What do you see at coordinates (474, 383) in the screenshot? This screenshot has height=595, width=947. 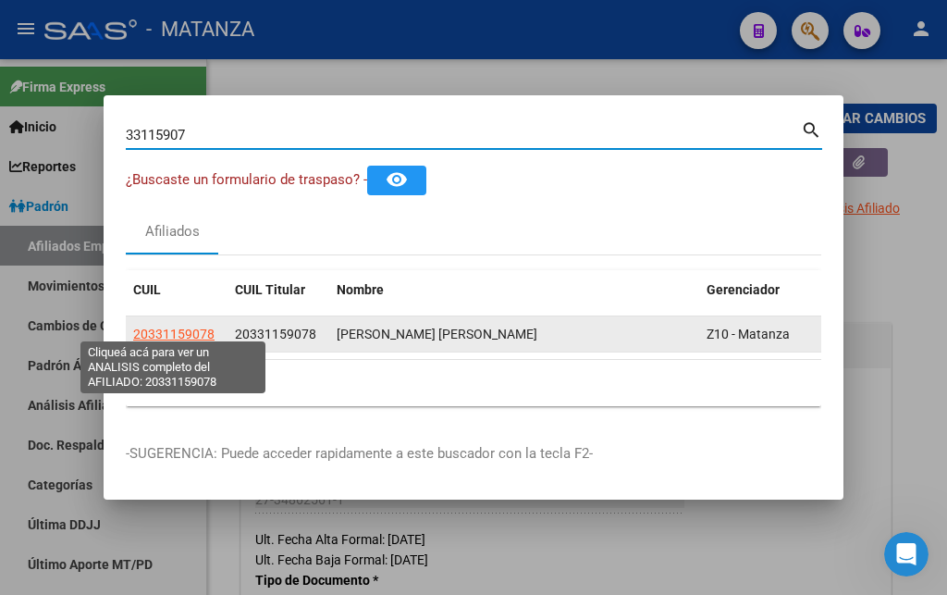 I see `div: 1 total` at bounding box center [474, 383].